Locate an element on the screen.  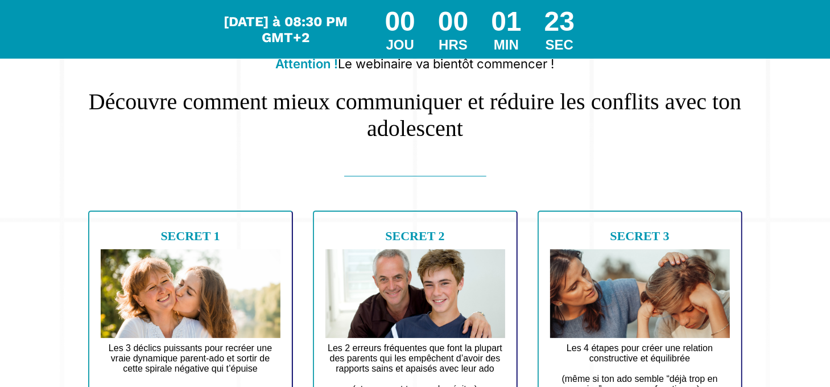
b: Attention ! is located at coordinates (307, 64).